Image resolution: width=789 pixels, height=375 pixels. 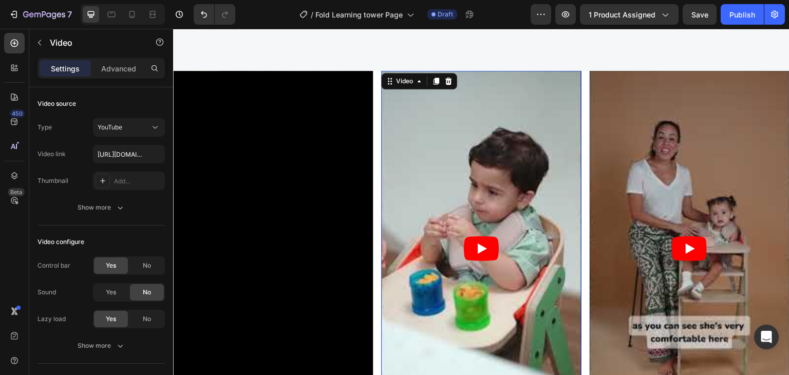 What do you see at coordinates (51, 154) in the screenshot?
I see `div: Video link` at bounding box center [51, 154].